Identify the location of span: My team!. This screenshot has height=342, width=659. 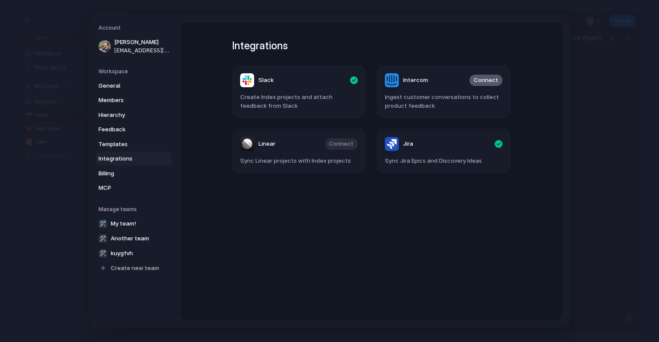
(123, 223).